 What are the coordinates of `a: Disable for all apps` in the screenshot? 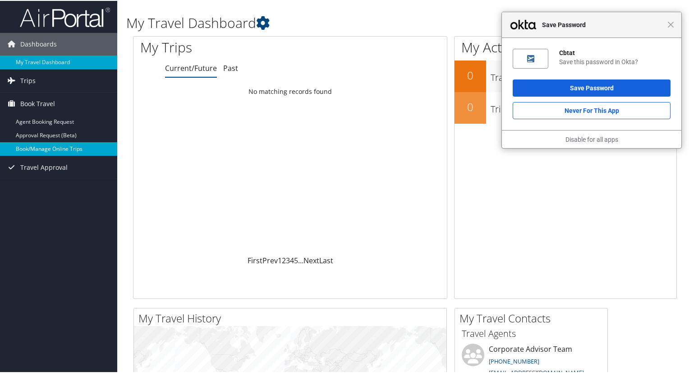 It's located at (592, 139).